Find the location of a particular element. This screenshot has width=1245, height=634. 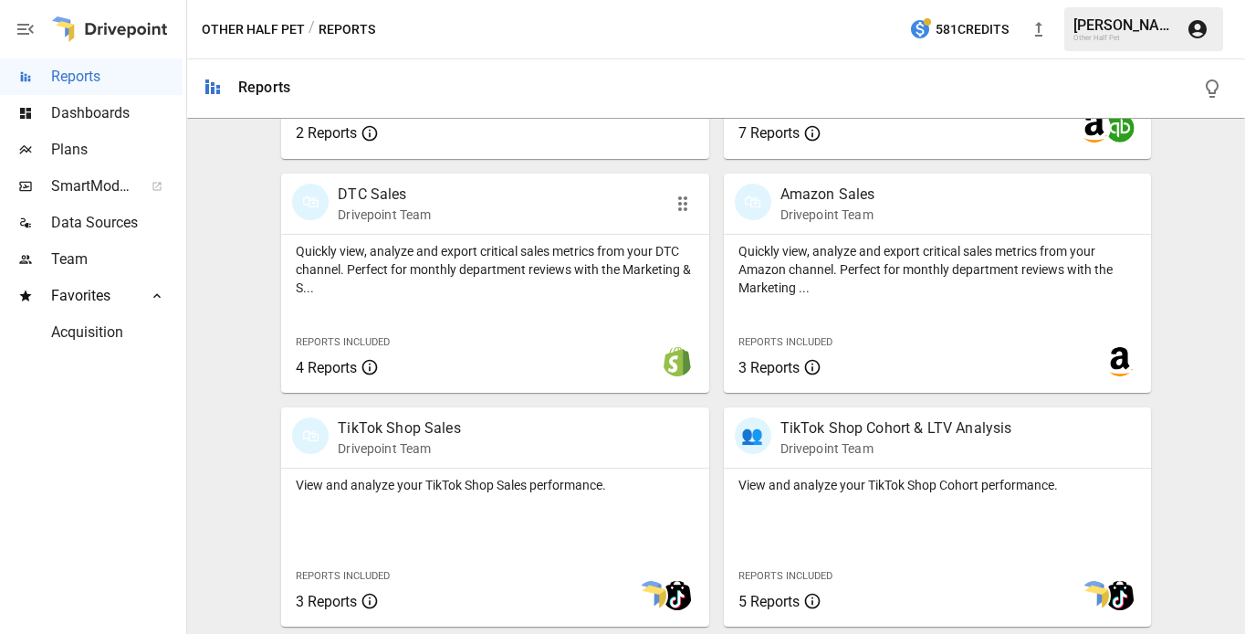

p: Quickly view, analyze and export critical sales metrics from your DTC channel. Perfect for monthl... is located at coordinates (495, 269).